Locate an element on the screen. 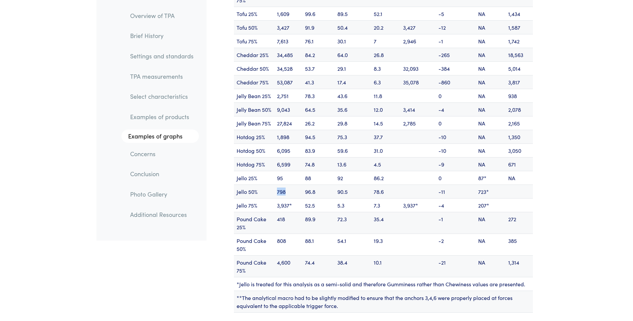  td: 34,528 is located at coordinates (288, 68).